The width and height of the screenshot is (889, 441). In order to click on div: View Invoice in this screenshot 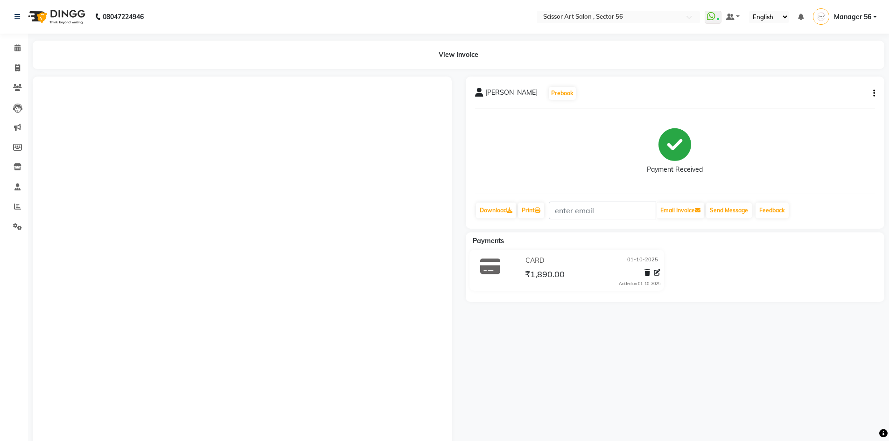, I will do `click(458, 55)`.